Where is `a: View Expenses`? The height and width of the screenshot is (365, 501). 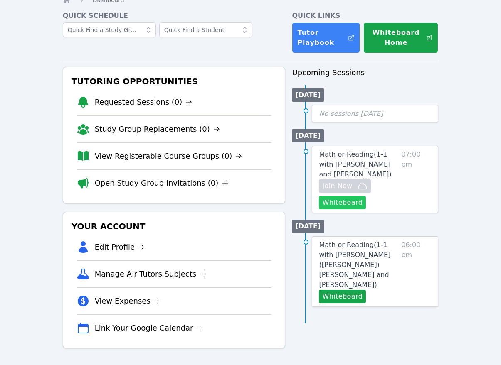 a: View Expenses is located at coordinates (128, 301).